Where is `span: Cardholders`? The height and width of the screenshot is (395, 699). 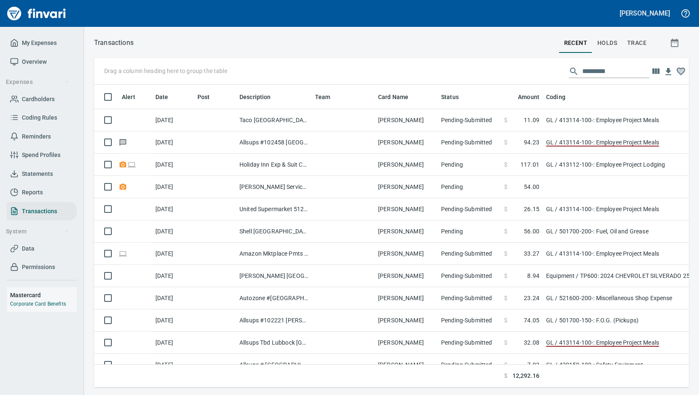
span: Cardholders is located at coordinates (38, 99).